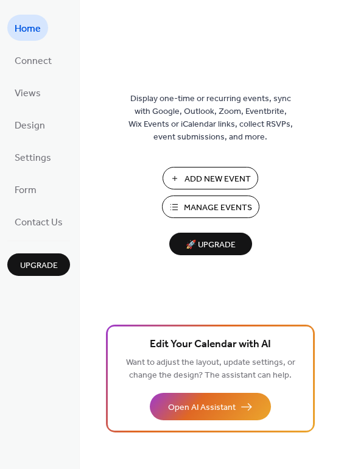  What do you see at coordinates (38, 222) in the screenshot?
I see `span: Contact Us` at bounding box center [38, 222].